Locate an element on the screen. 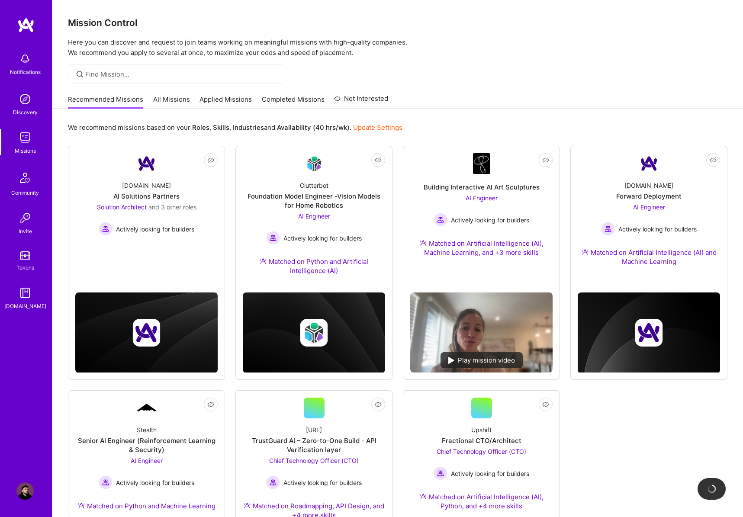 The image size is (743, 517). a: Completed Missions is located at coordinates (293, 102).